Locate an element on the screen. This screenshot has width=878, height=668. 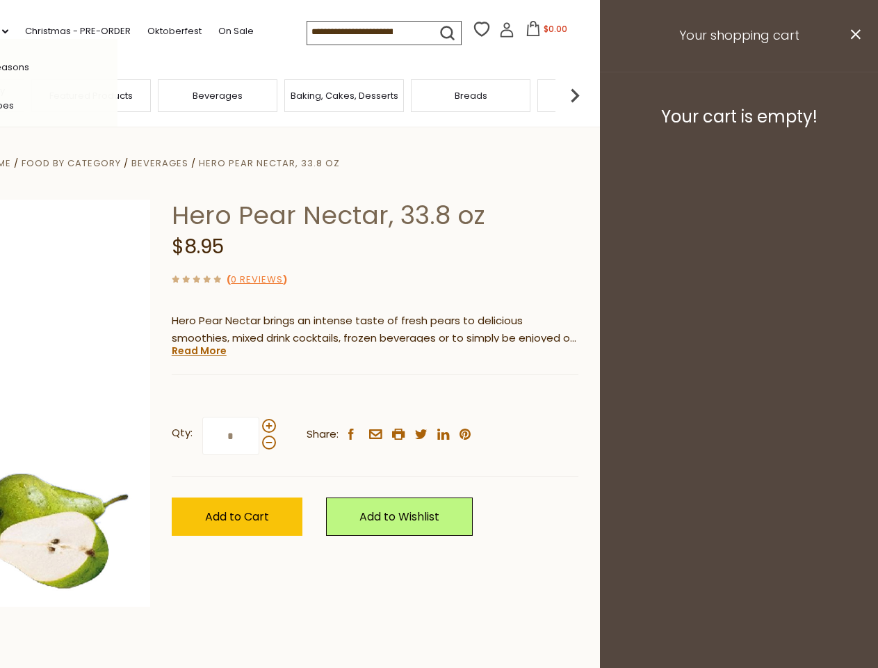
a: On Sale is located at coordinates (236, 31).